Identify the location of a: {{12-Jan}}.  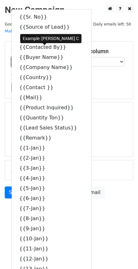
(51, 259).